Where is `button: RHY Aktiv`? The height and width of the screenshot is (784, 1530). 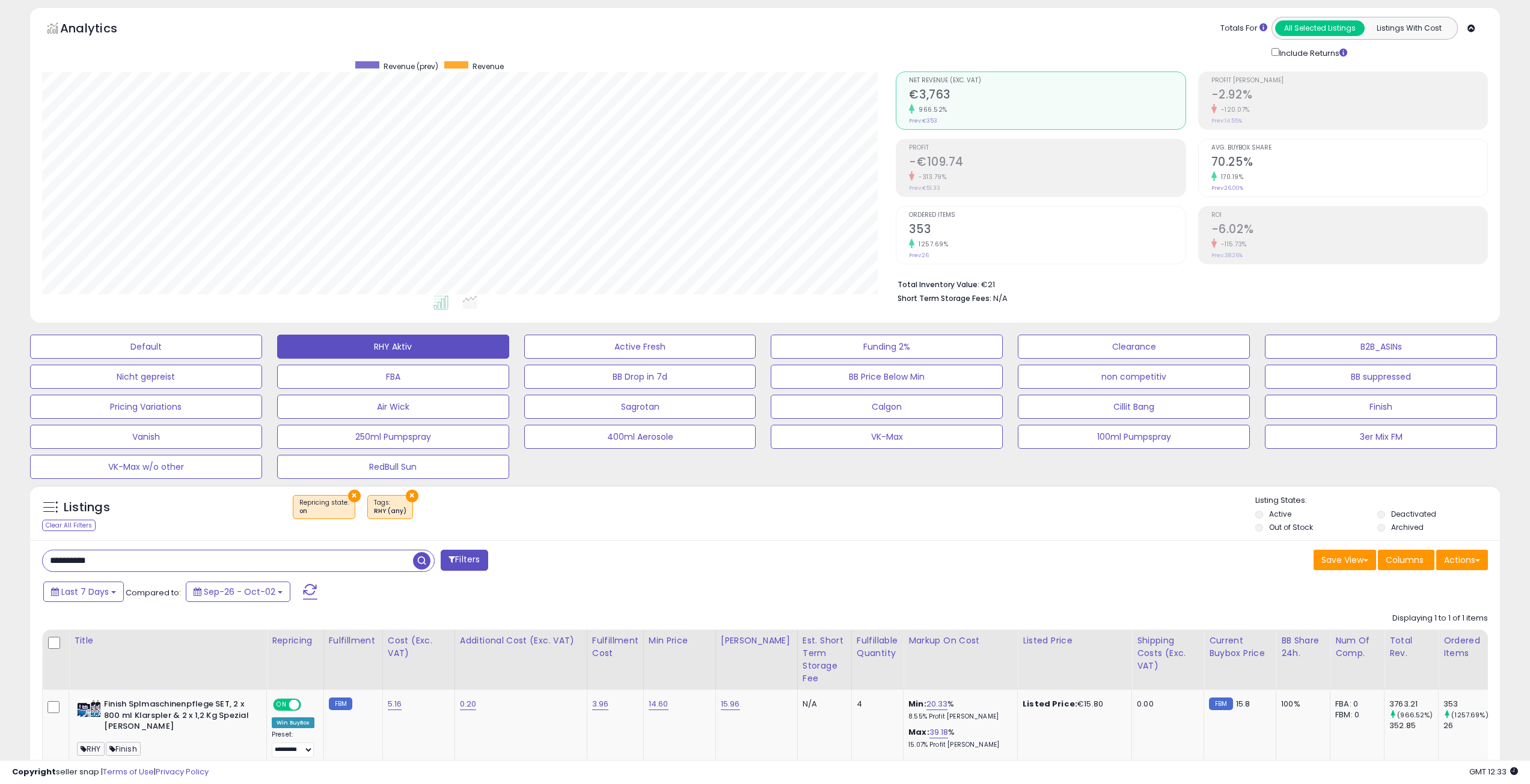
button: RHY Aktiv is located at coordinates (393, 347).